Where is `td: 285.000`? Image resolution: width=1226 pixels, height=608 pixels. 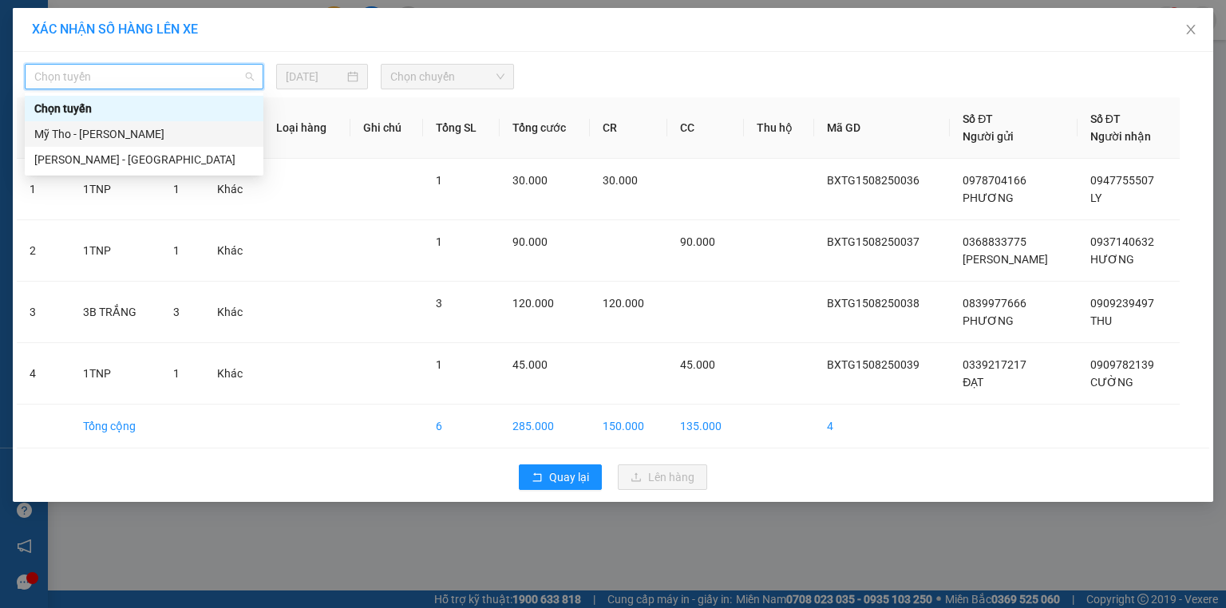
td: 285.000 is located at coordinates (545, 426).